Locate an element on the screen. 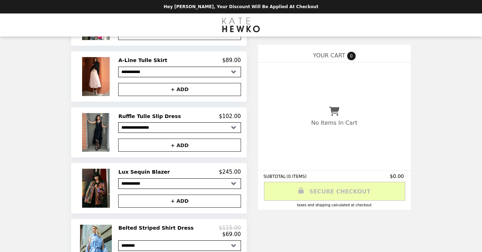  span: 0 is located at coordinates (351, 56).